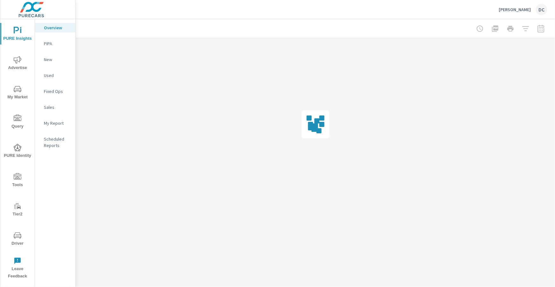 The height and width of the screenshot is (287, 555). What do you see at coordinates (541, 10) in the screenshot?
I see `div: DC` at bounding box center [541, 10].